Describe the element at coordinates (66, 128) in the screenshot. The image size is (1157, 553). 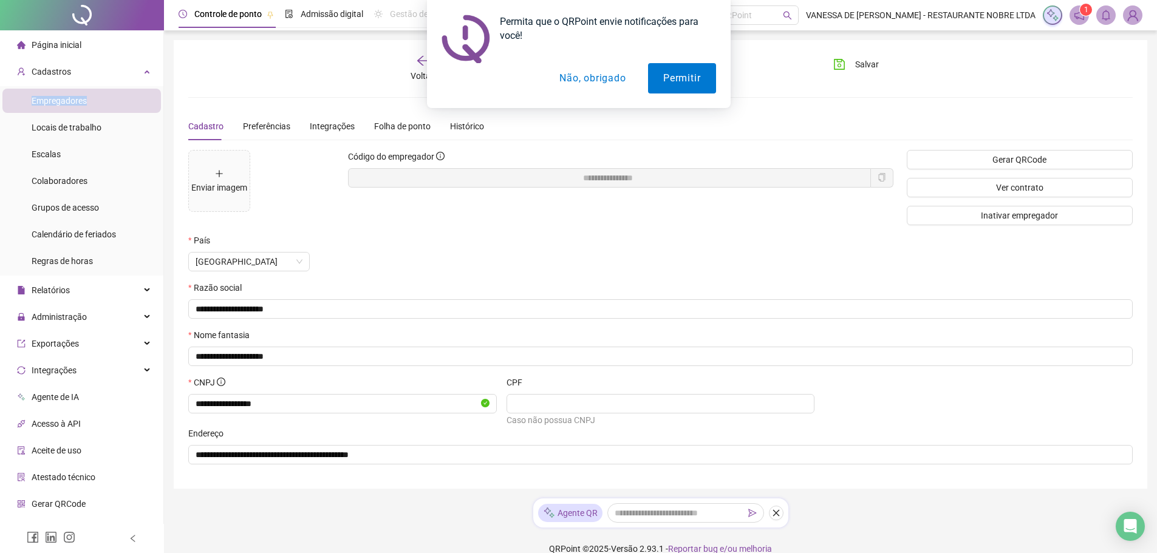
I see `span: Locais de trabalho` at that location.